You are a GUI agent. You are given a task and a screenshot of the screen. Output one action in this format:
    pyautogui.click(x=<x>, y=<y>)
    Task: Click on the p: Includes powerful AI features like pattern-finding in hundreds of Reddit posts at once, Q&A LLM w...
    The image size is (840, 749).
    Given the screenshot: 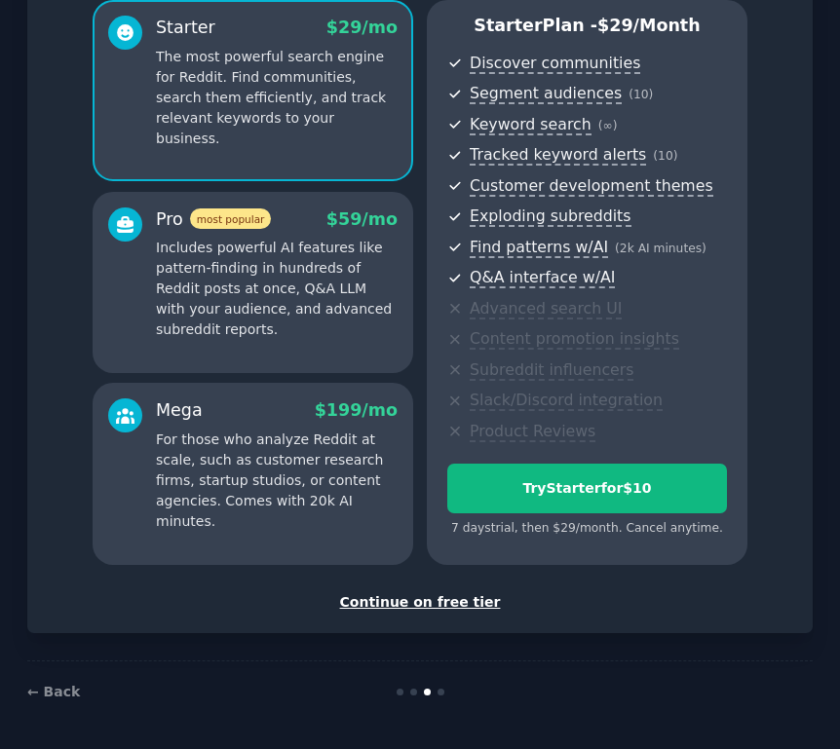 What is the action you would take?
    pyautogui.click(x=277, y=288)
    